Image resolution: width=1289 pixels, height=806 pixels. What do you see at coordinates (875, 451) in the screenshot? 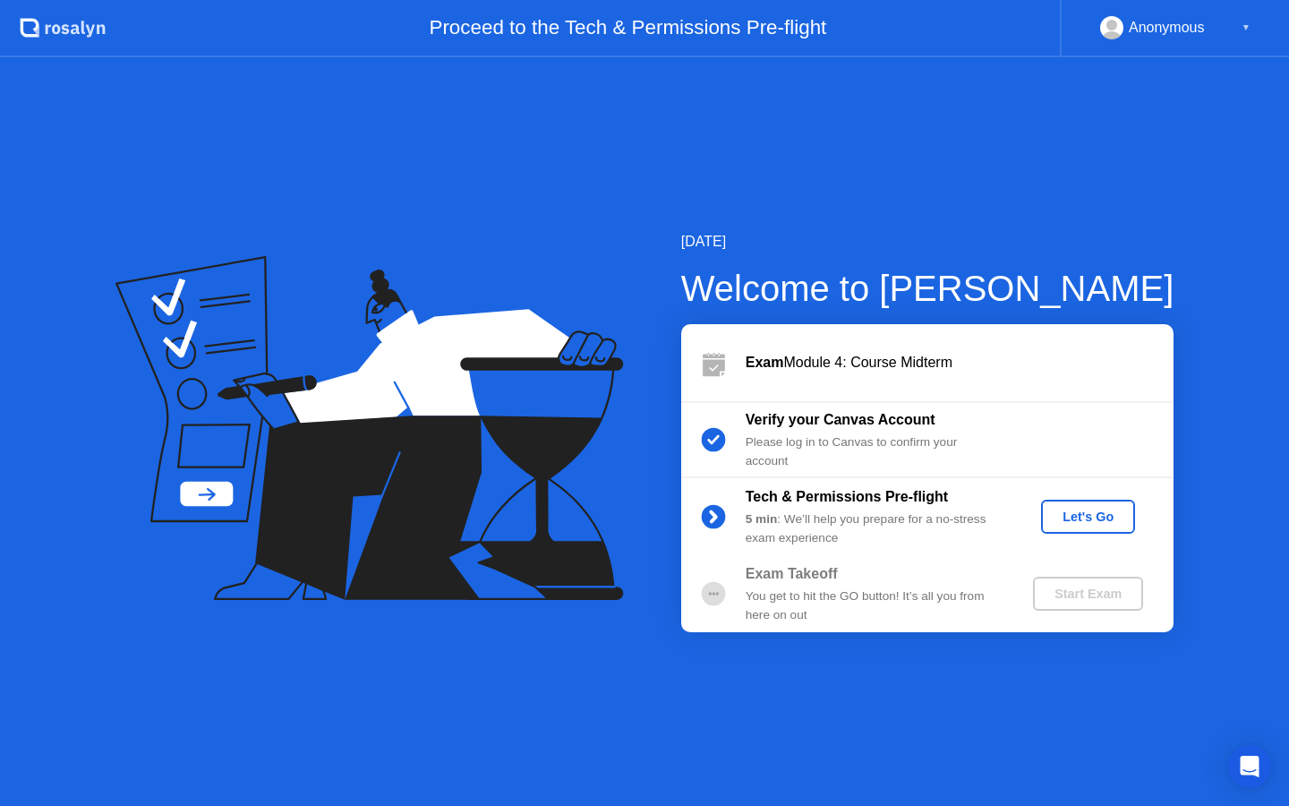
I see `div: Please log in to Canvas to confirm your account` at bounding box center [875, 451].